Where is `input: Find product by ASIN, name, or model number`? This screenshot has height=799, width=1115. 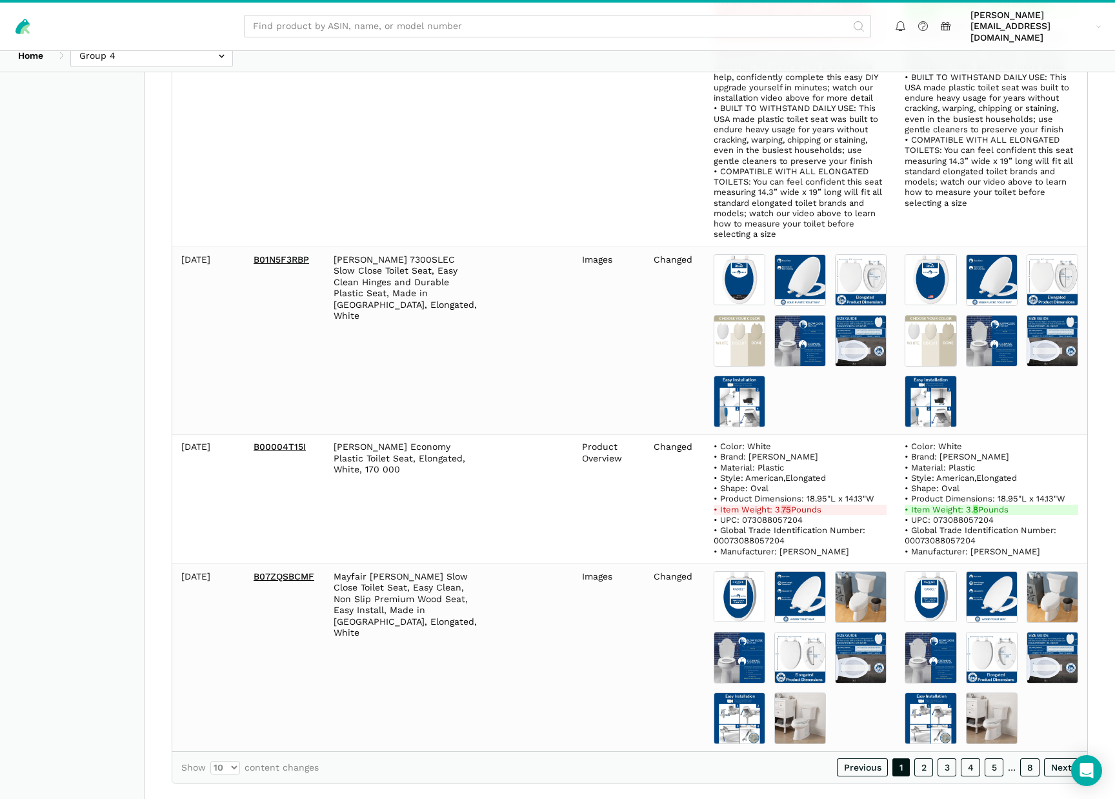 input: Find product by ASIN, name, or model number is located at coordinates (558, 26).